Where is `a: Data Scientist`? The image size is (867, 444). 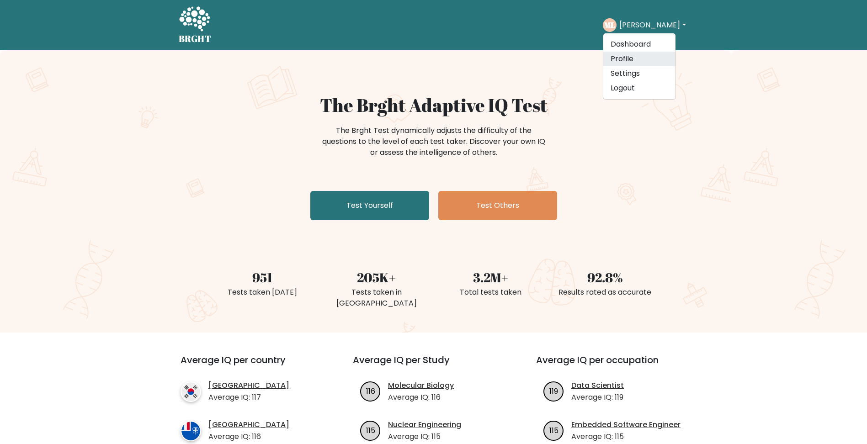
a: Data Scientist is located at coordinates (597, 386).